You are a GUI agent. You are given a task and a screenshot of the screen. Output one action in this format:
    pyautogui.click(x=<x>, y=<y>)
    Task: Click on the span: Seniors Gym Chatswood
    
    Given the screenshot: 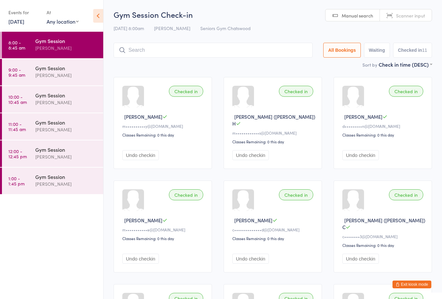 What is the action you would take?
    pyautogui.click(x=226, y=28)
    